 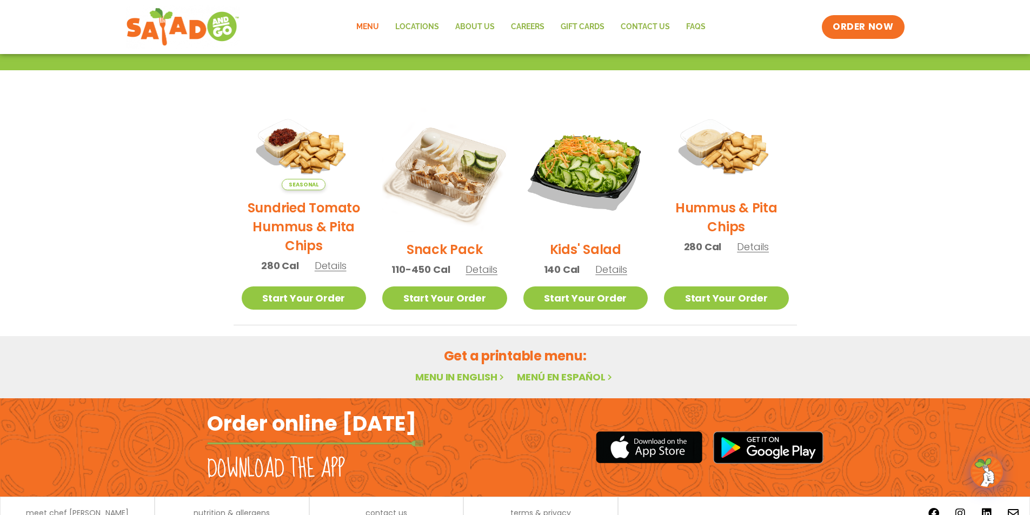 What do you see at coordinates (304, 149) in the screenshot?
I see `img: Product photo for Sundried Tomato Hummus & Pita Chips` at bounding box center [304, 149].